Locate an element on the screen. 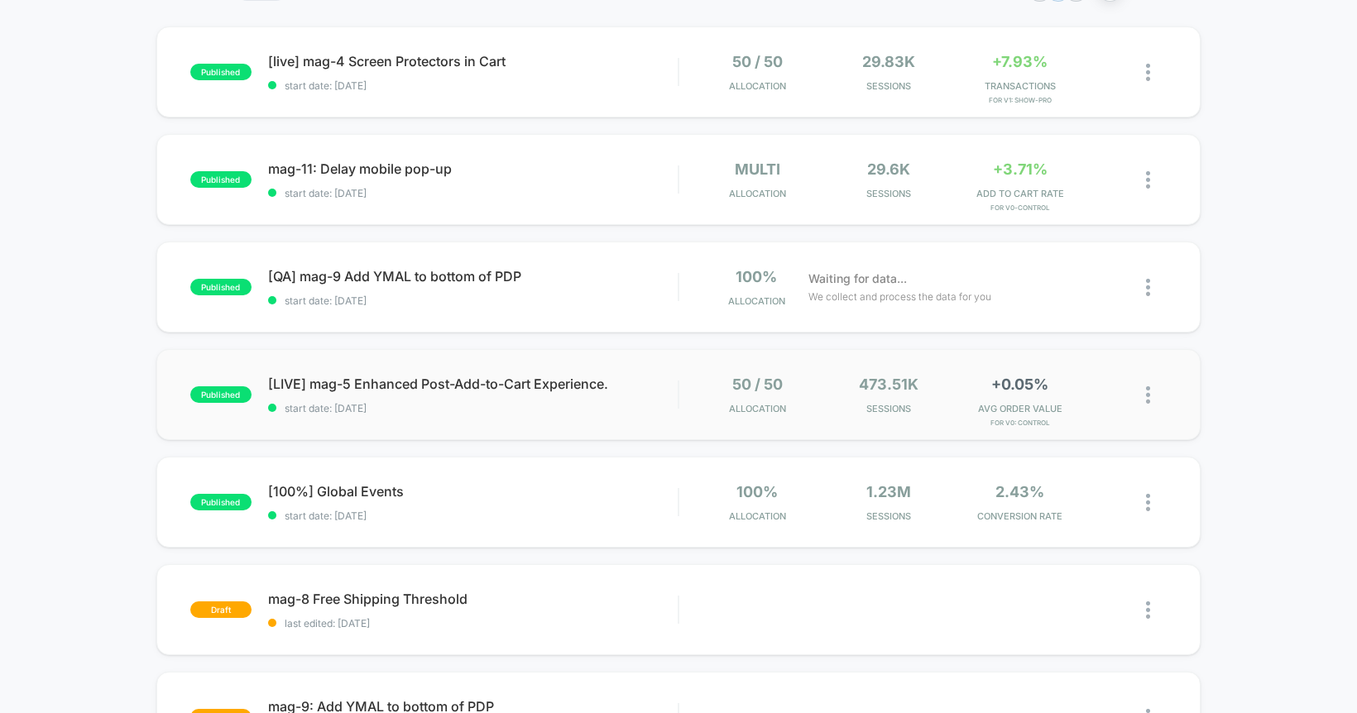  span: 29.6k is located at coordinates (889, 169).